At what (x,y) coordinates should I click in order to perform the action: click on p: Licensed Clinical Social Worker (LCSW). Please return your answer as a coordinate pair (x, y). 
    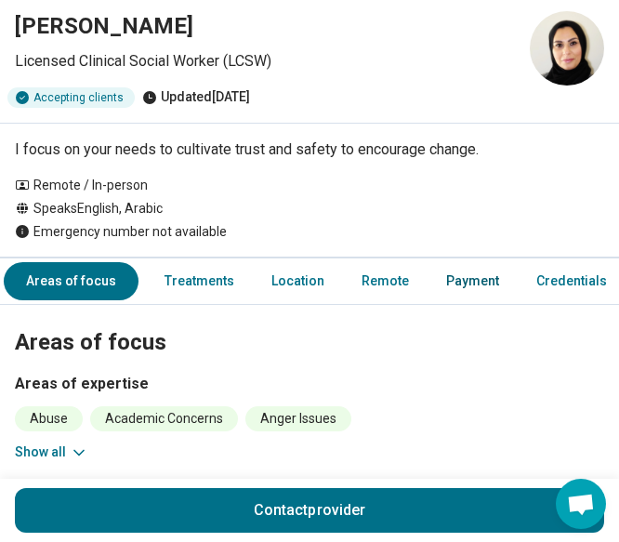
    Looking at the image, I should click on (265, 61).